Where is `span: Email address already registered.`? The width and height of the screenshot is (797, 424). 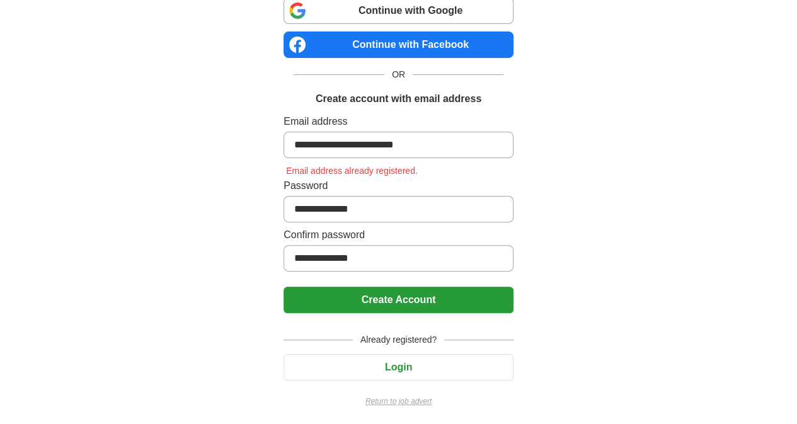 span: Email address already registered. is located at coordinates (352, 171).